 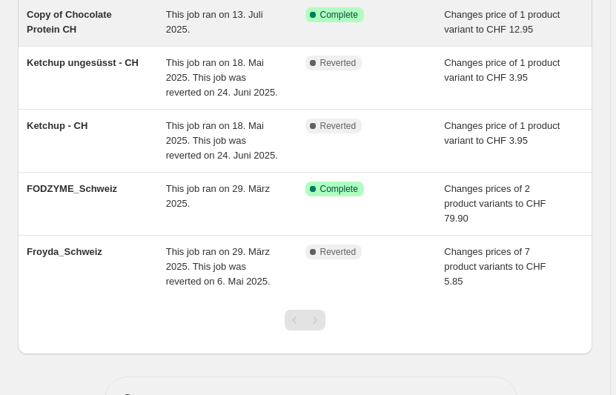 I want to click on span: This job ran on 13. Juli 2025., so click(x=214, y=22).